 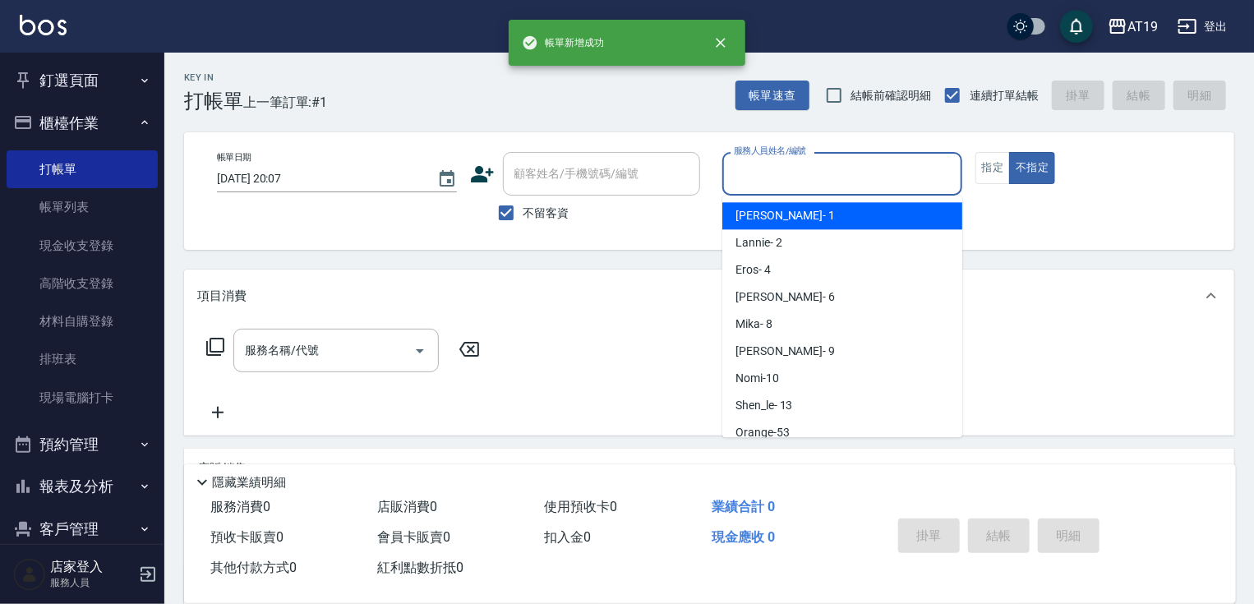 What do you see at coordinates (420, 351) in the screenshot?
I see `button: Open` at bounding box center [420, 351].